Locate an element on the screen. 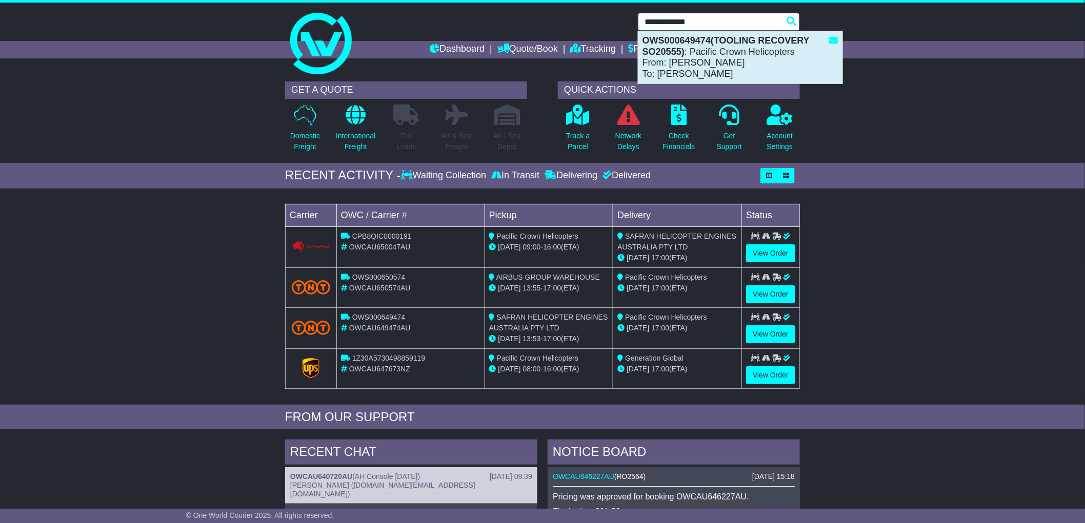 Image resolution: width=1085 pixels, height=523 pixels. a: DomesticFreight is located at coordinates (305, 131).